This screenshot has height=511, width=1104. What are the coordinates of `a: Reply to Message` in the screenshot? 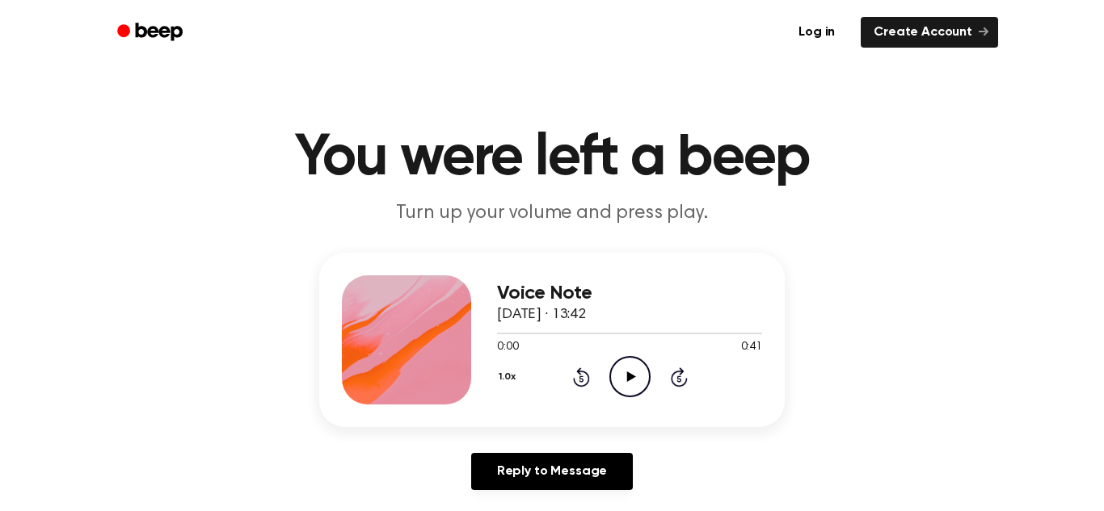 It's located at (552, 472).